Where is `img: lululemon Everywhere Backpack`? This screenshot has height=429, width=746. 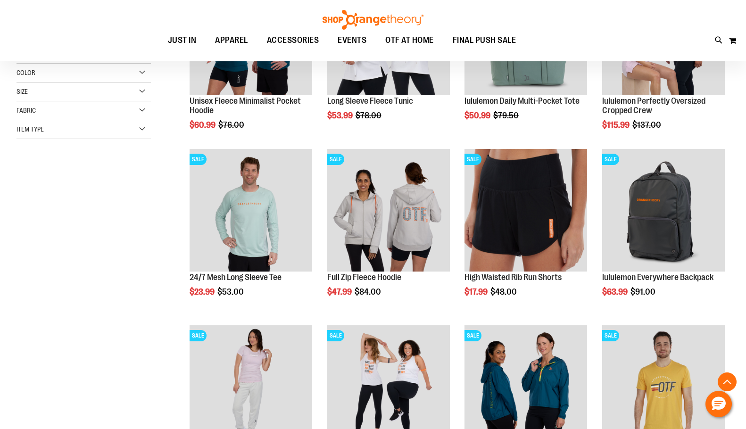 img: lululemon Everywhere Backpack is located at coordinates (663, 210).